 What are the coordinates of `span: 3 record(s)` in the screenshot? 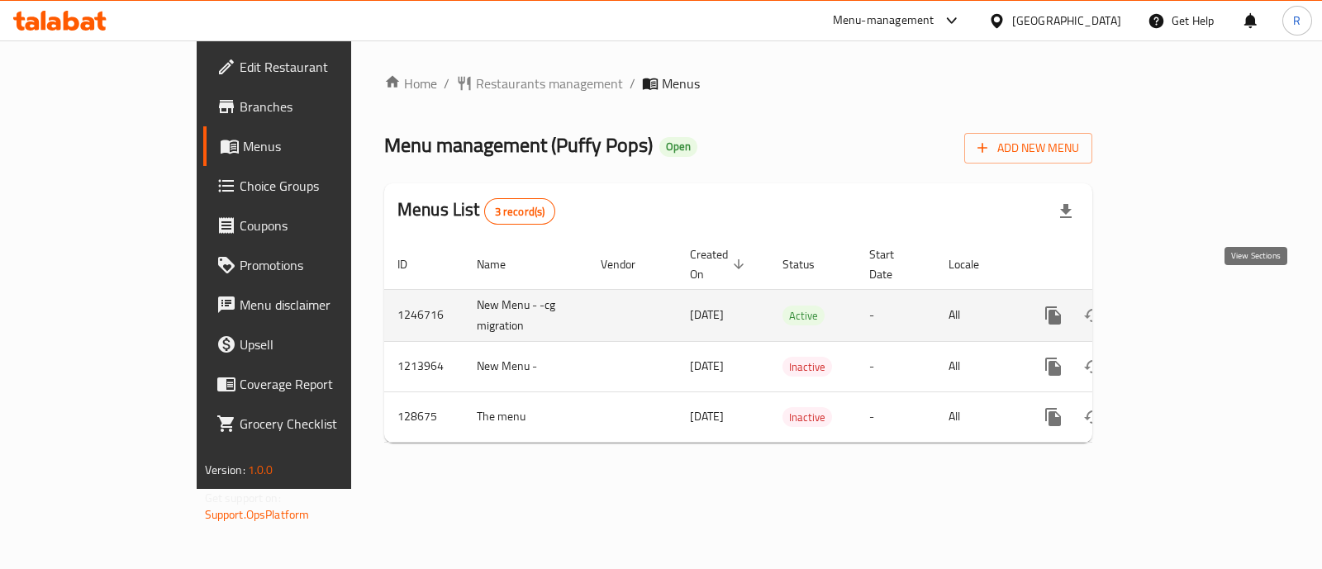 It's located at (520, 211).